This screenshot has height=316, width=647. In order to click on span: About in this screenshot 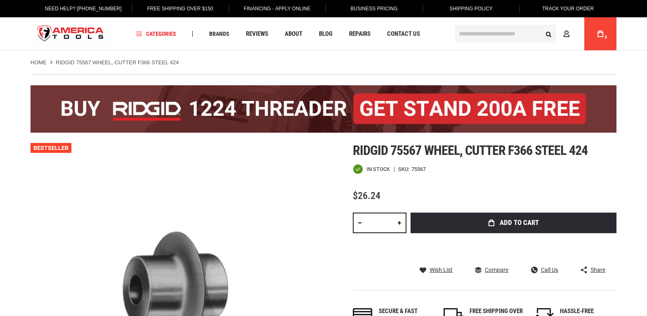, I will do `click(293, 34)`.